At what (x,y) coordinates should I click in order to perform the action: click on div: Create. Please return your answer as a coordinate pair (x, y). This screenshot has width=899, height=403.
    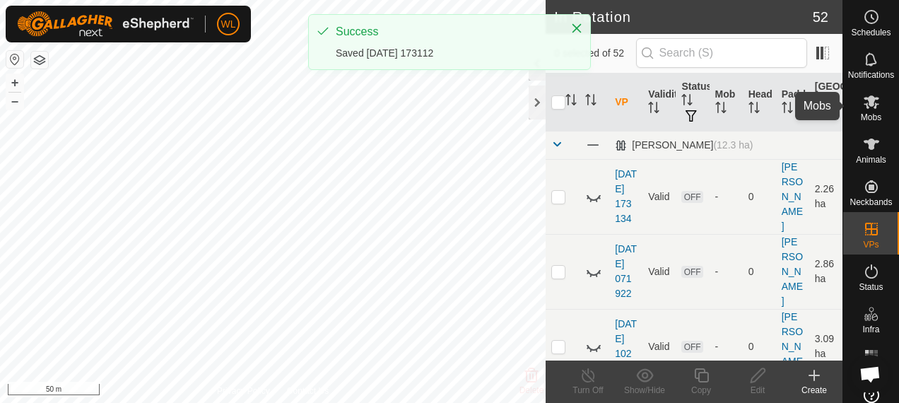
    Looking at the image, I should click on (814, 390).